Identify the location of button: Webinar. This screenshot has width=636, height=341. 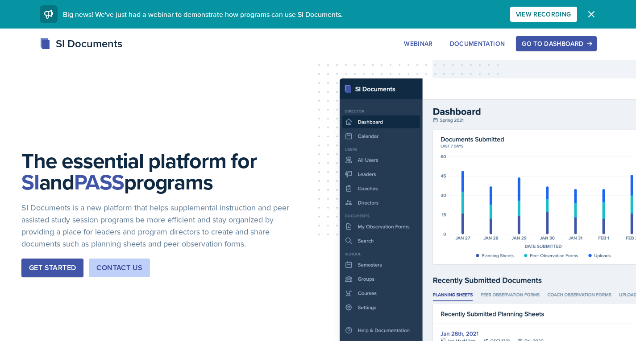
(418, 44).